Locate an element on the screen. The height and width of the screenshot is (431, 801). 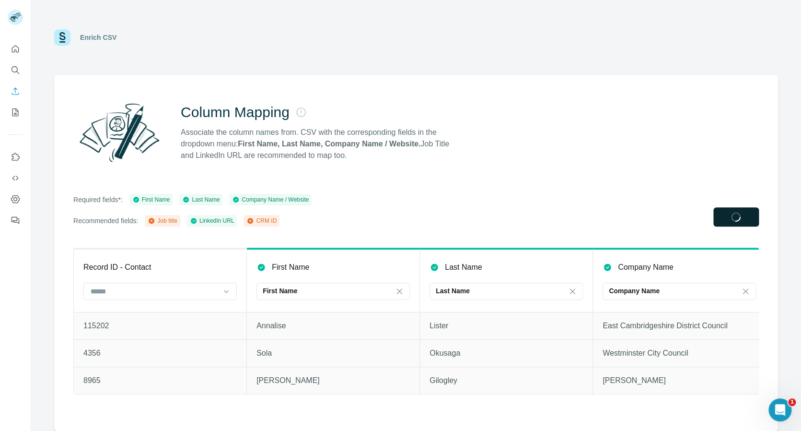
p: Associate the column names from. CSV with the corresponding fields in the dropdown menu: Job Titl... is located at coordinates (319, 144).